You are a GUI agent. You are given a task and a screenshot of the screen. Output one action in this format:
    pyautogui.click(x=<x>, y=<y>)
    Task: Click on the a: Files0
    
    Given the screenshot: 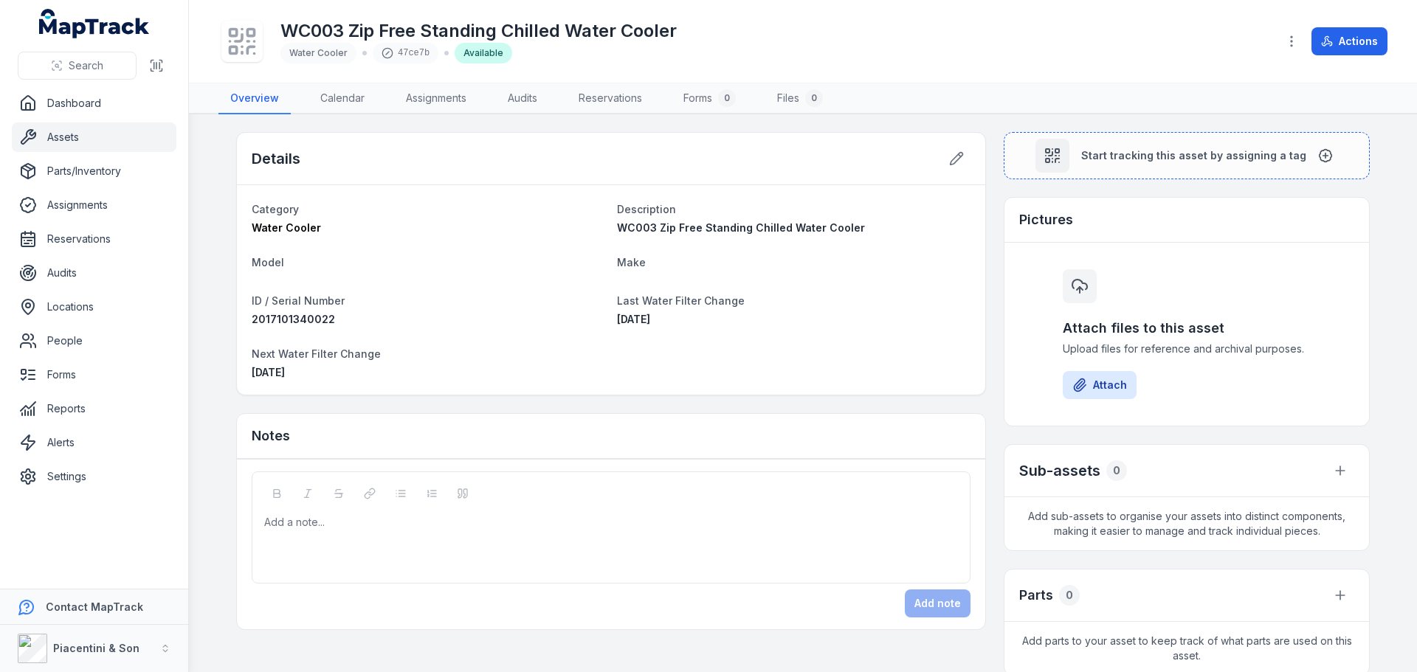 What is the action you would take?
    pyautogui.click(x=800, y=99)
    